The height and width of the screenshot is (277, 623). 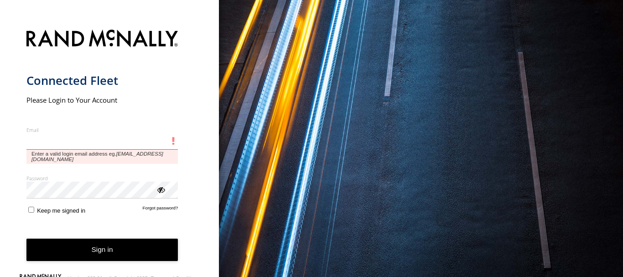 I want to click on h1: Connected Fleet, so click(x=102, y=80).